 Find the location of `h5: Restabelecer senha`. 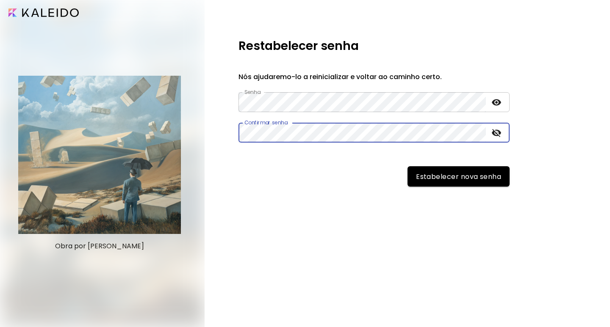

h5: Restabelecer senha is located at coordinates (299, 46).